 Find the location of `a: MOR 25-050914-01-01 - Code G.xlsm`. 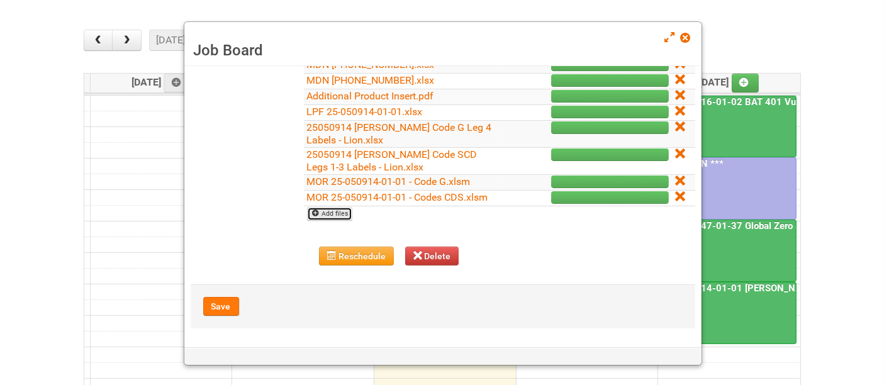

a: MOR 25-050914-01-01 - Code G.xlsm is located at coordinates (389, 181).